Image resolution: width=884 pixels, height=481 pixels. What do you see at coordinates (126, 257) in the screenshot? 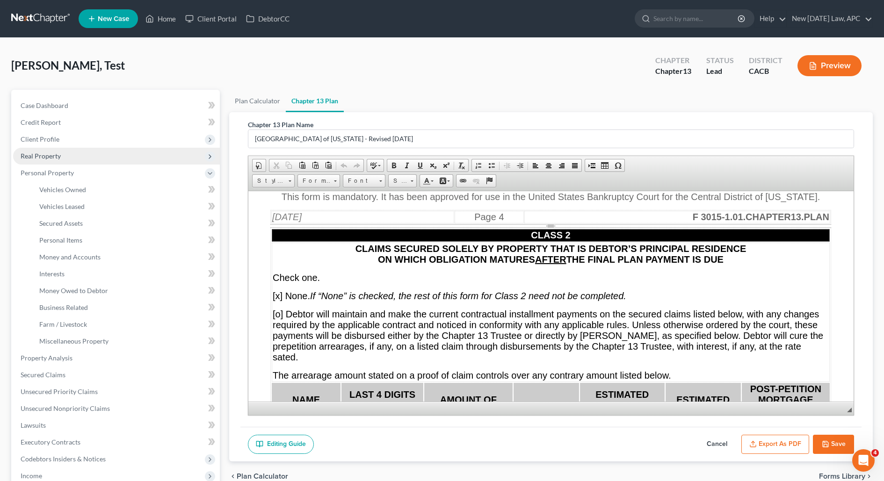
I see `a: Money and Accounts` at bounding box center [126, 257].